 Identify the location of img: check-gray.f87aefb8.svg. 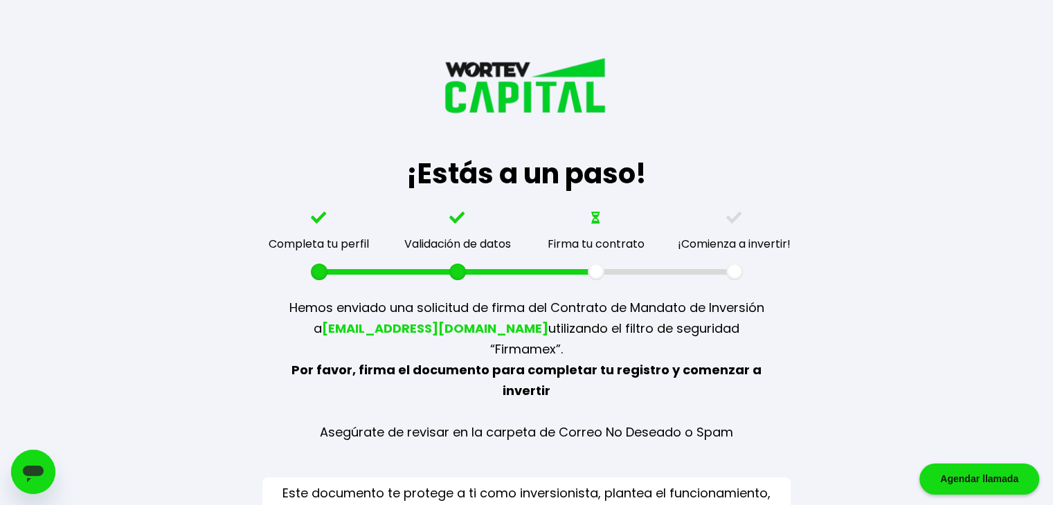
(735, 218).